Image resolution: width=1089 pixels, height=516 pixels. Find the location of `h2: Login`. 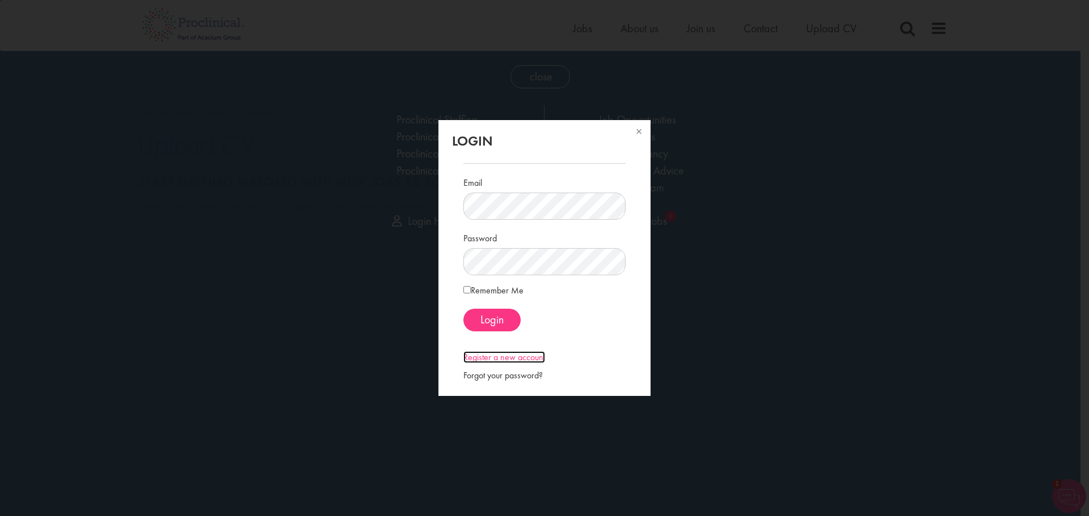

h2: Login is located at coordinates (544, 141).